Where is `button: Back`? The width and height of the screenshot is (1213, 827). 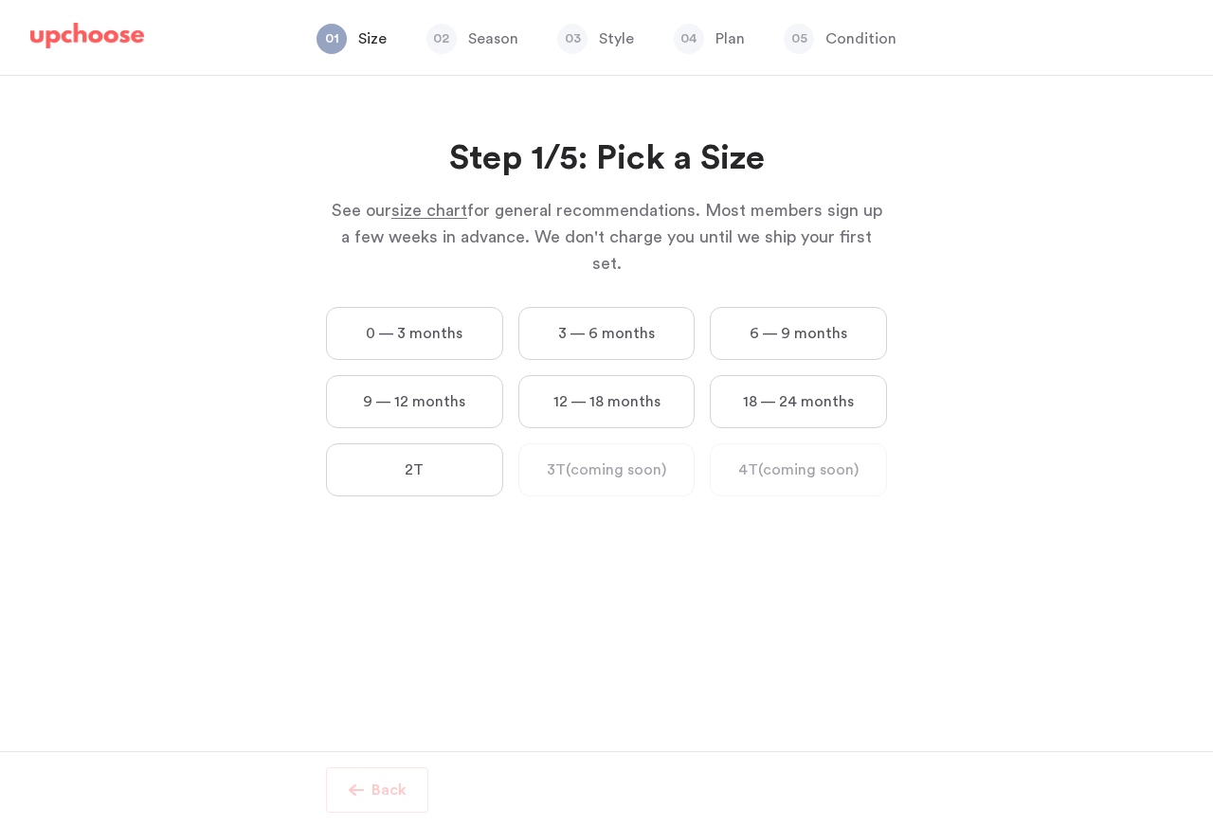 button: Back is located at coordinates (377, 790).